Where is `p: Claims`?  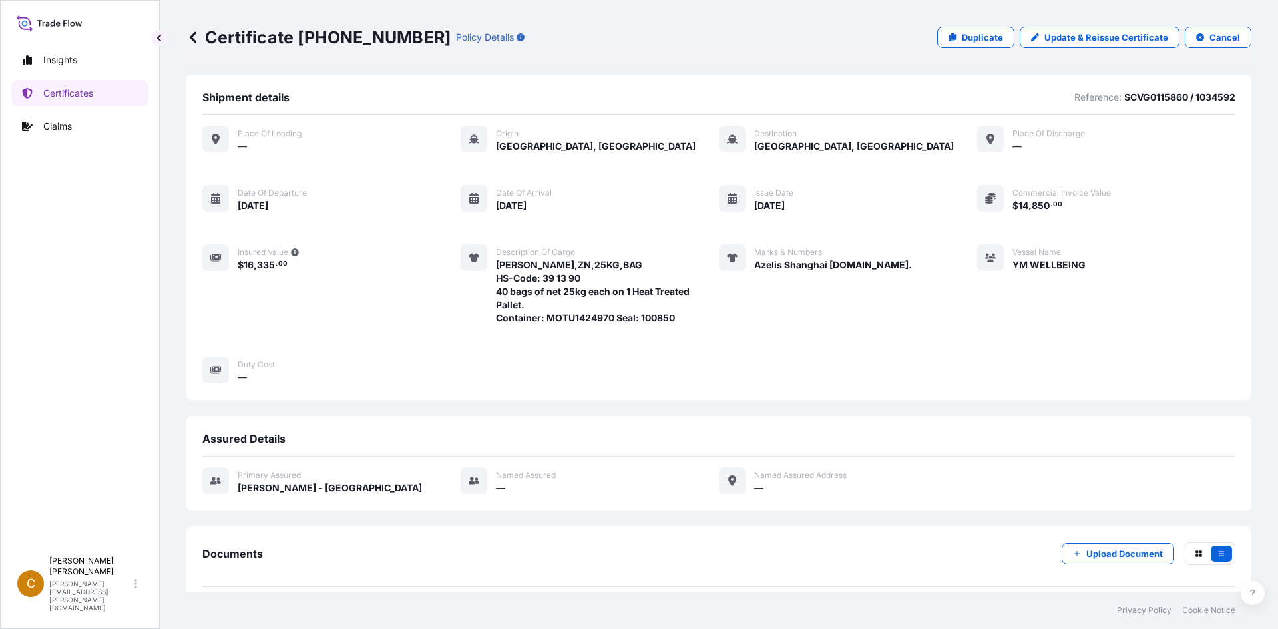
p: Claims is located at coordinates (57, 126).